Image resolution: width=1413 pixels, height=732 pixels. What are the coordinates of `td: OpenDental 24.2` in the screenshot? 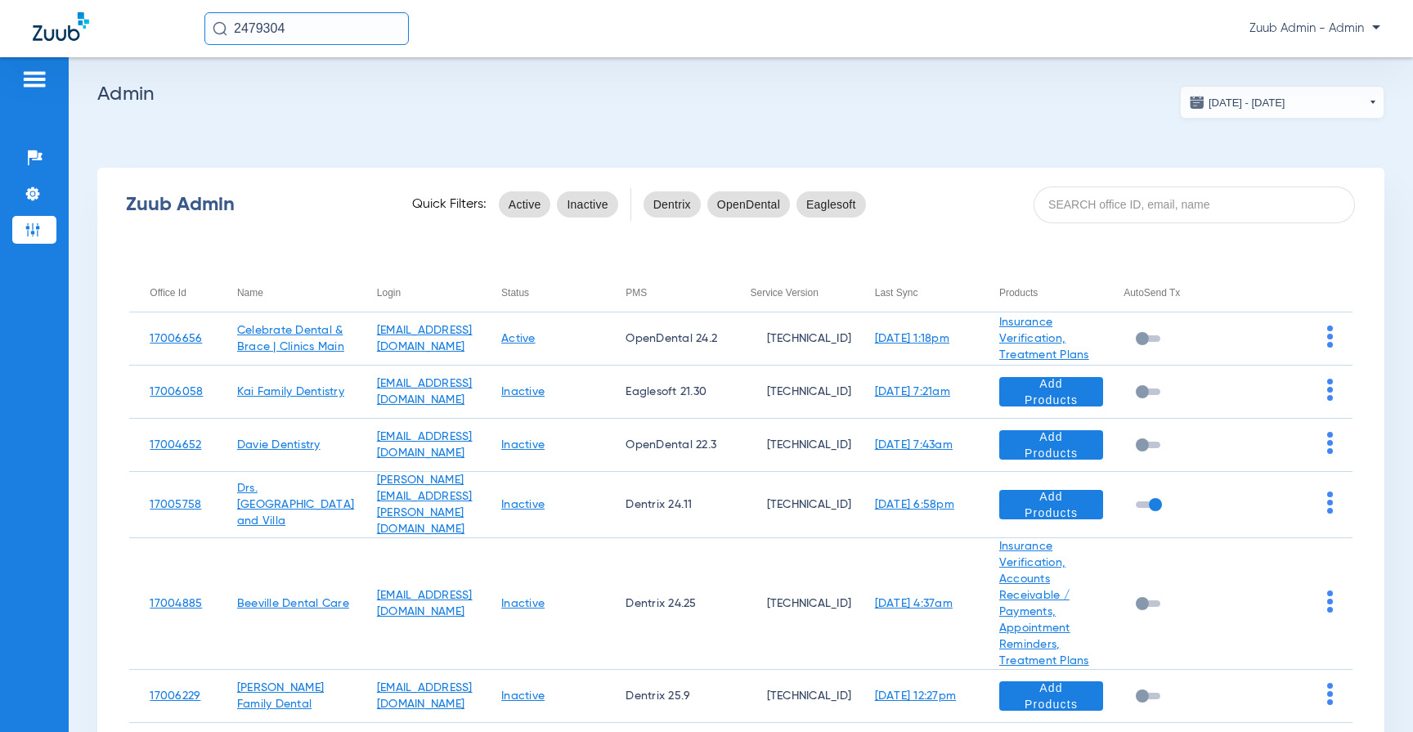 It's located at (667, 339).